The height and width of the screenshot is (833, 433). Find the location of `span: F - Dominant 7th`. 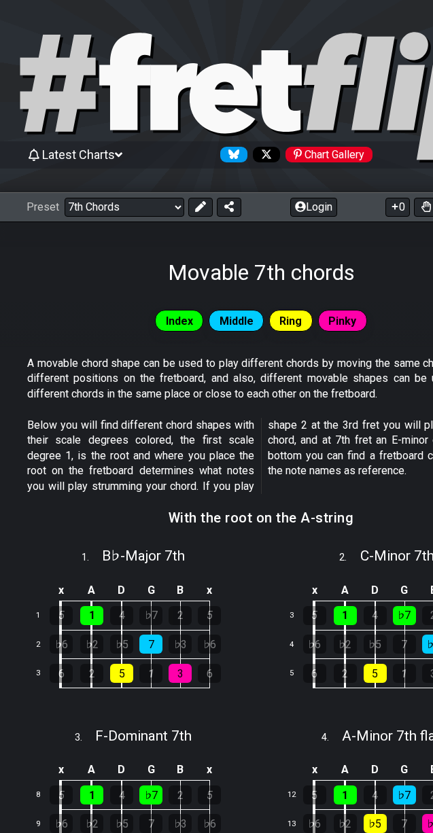

span: F - Dominant 7th is located at coordinates (143, 736).